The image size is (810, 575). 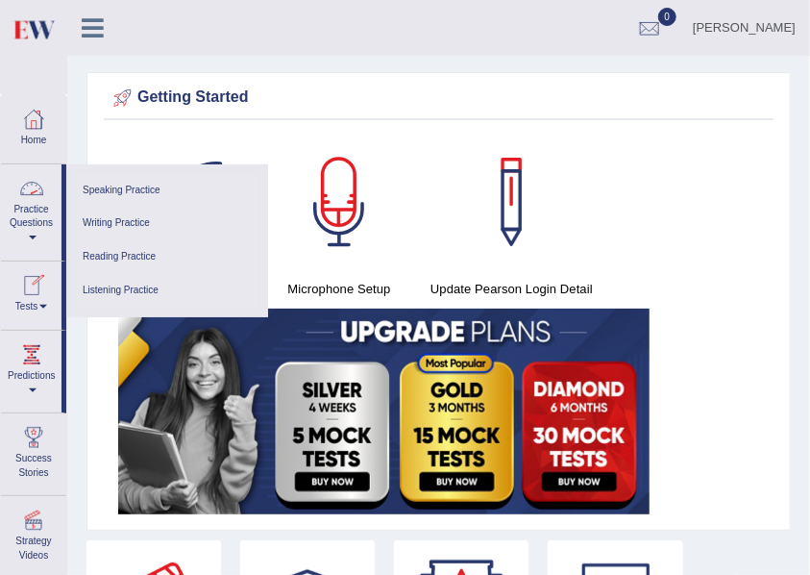 I want to click on a: Strategy Videos, so click(x=34, y=533).